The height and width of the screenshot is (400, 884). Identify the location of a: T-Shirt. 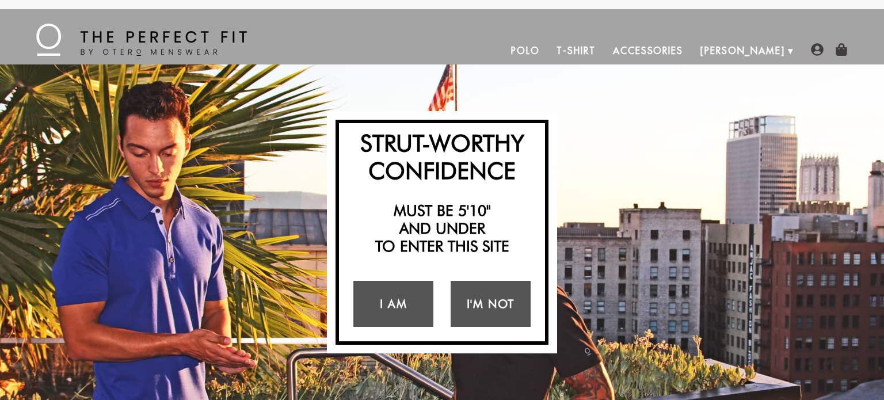
(576, 51).